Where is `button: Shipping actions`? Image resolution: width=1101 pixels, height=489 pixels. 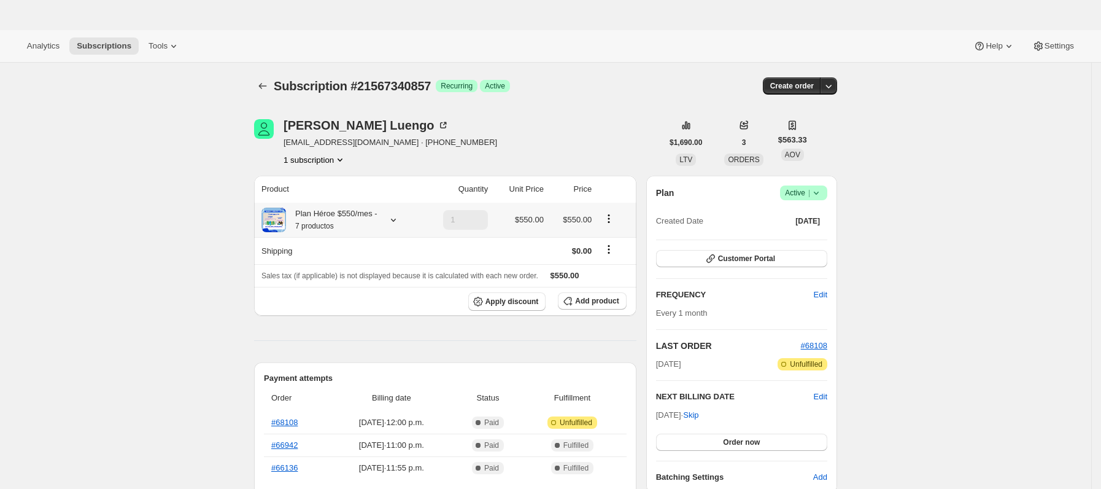 button: Shipping actions is located at coordinates (609, 249).